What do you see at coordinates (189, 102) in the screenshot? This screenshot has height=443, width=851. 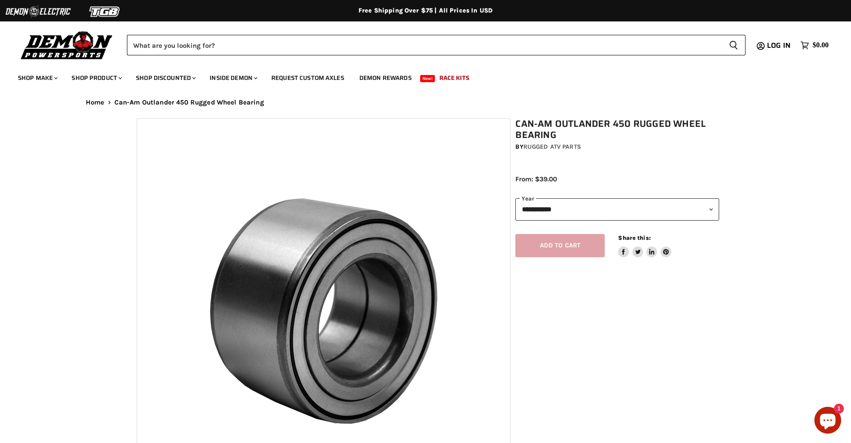 I see `span: Can-Am Outlander 450 Rugged Wheel Bearing` at bounding box center [189, 102].